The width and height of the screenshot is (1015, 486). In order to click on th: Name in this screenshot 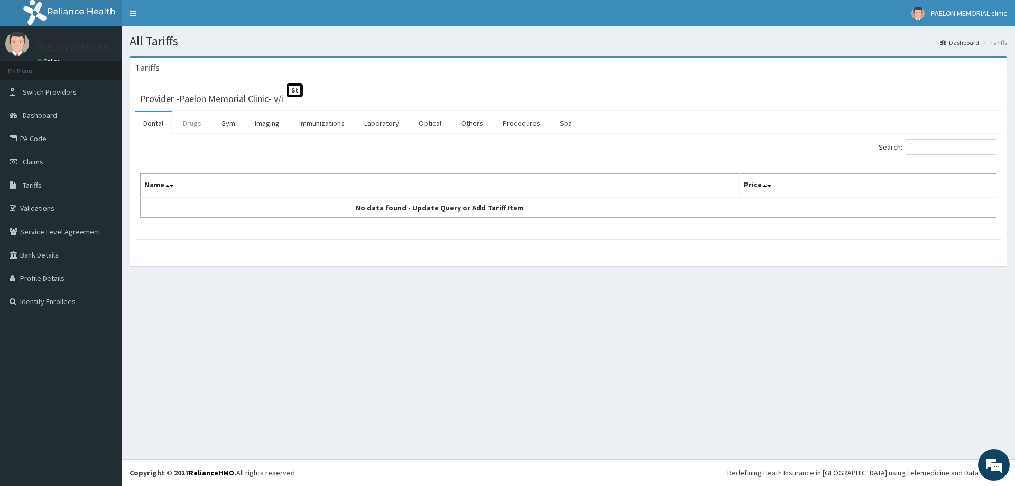, I will do `click(440, 186)`.